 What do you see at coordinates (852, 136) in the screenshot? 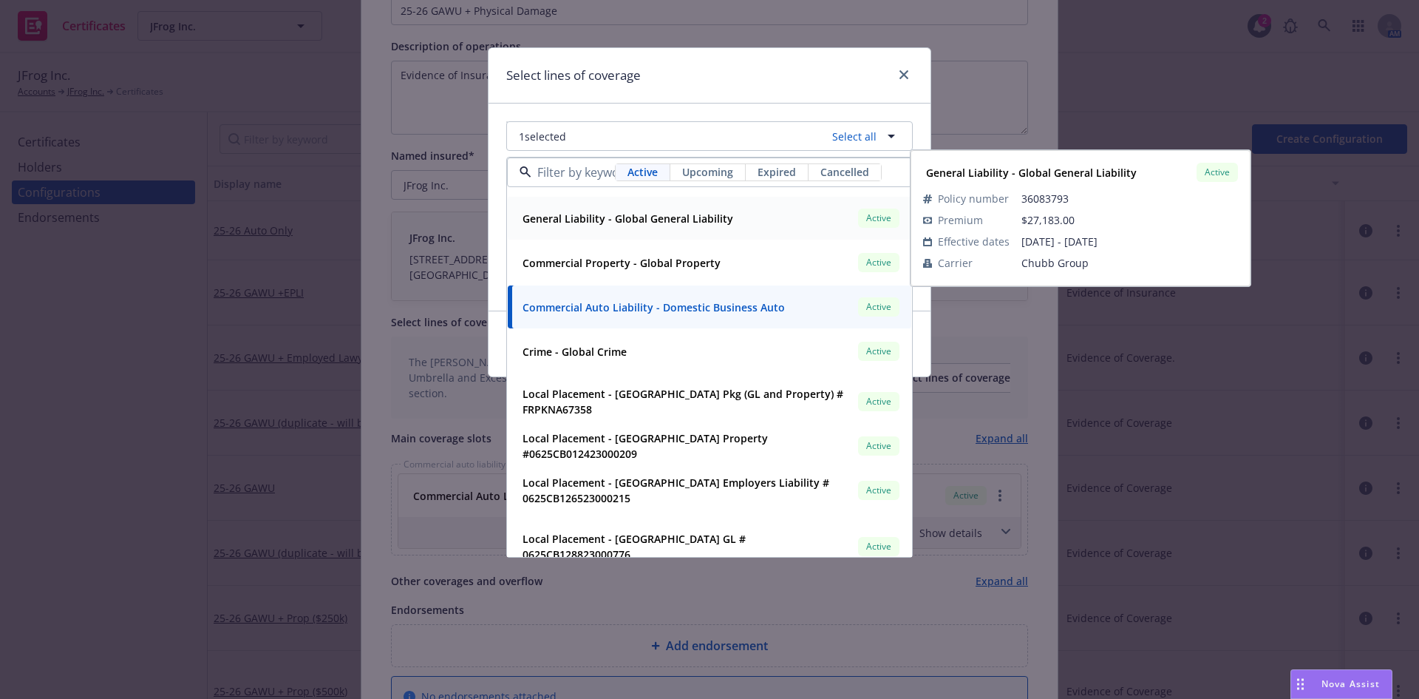
I see `a: Select all` at bounding box center [852, 136].